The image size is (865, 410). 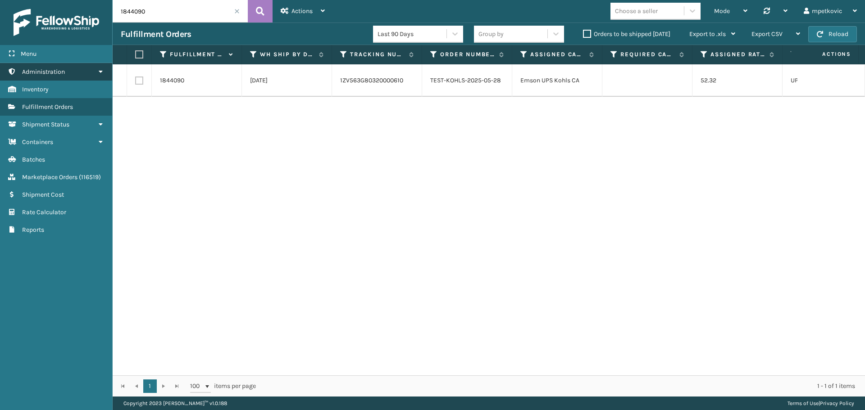 I want to click on label: WH Ship By Date, so click(x=287, y=55).